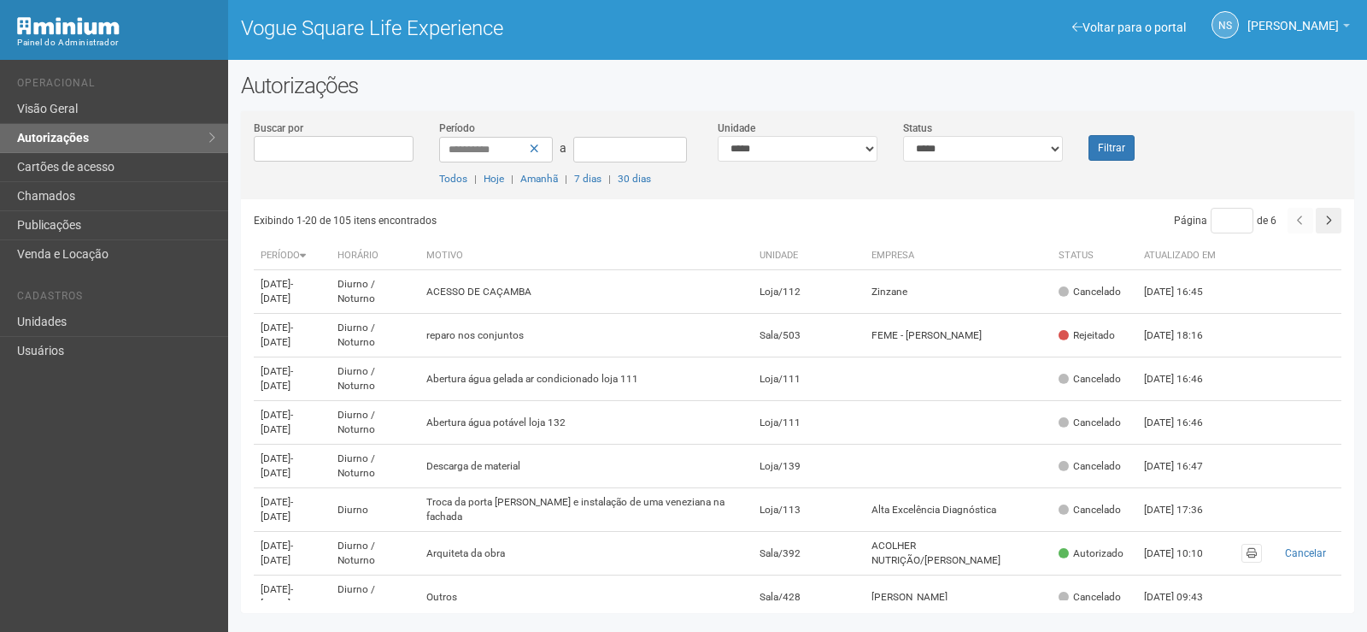 The width and height of the screenshot is (1367, 632). Describe the element at coordinates (586, 422) in the screenshot. I see `td: Abertura água potável loja 132` at that location.